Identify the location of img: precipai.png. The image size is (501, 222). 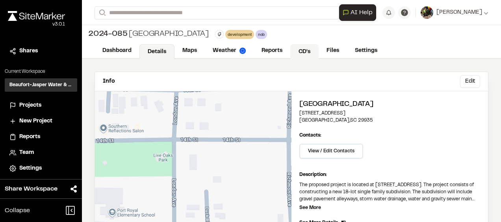
(242, 51).